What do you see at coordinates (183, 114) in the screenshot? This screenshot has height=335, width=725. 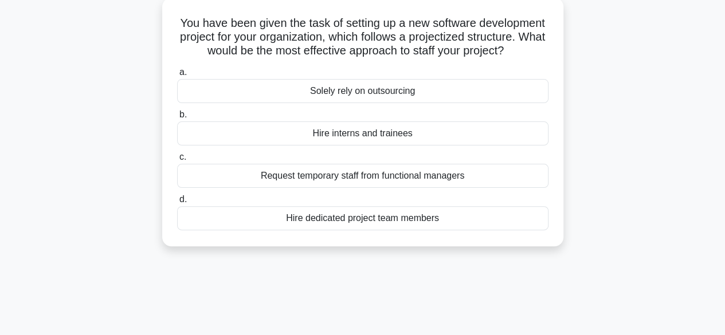 I see `span: b.` at bounding box center [183, 114].